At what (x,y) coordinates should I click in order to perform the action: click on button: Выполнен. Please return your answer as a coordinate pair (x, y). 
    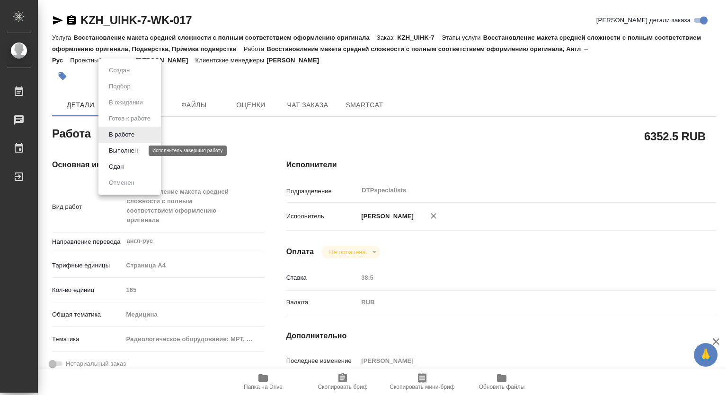
    Looking at the image, I should click on (123, 151).